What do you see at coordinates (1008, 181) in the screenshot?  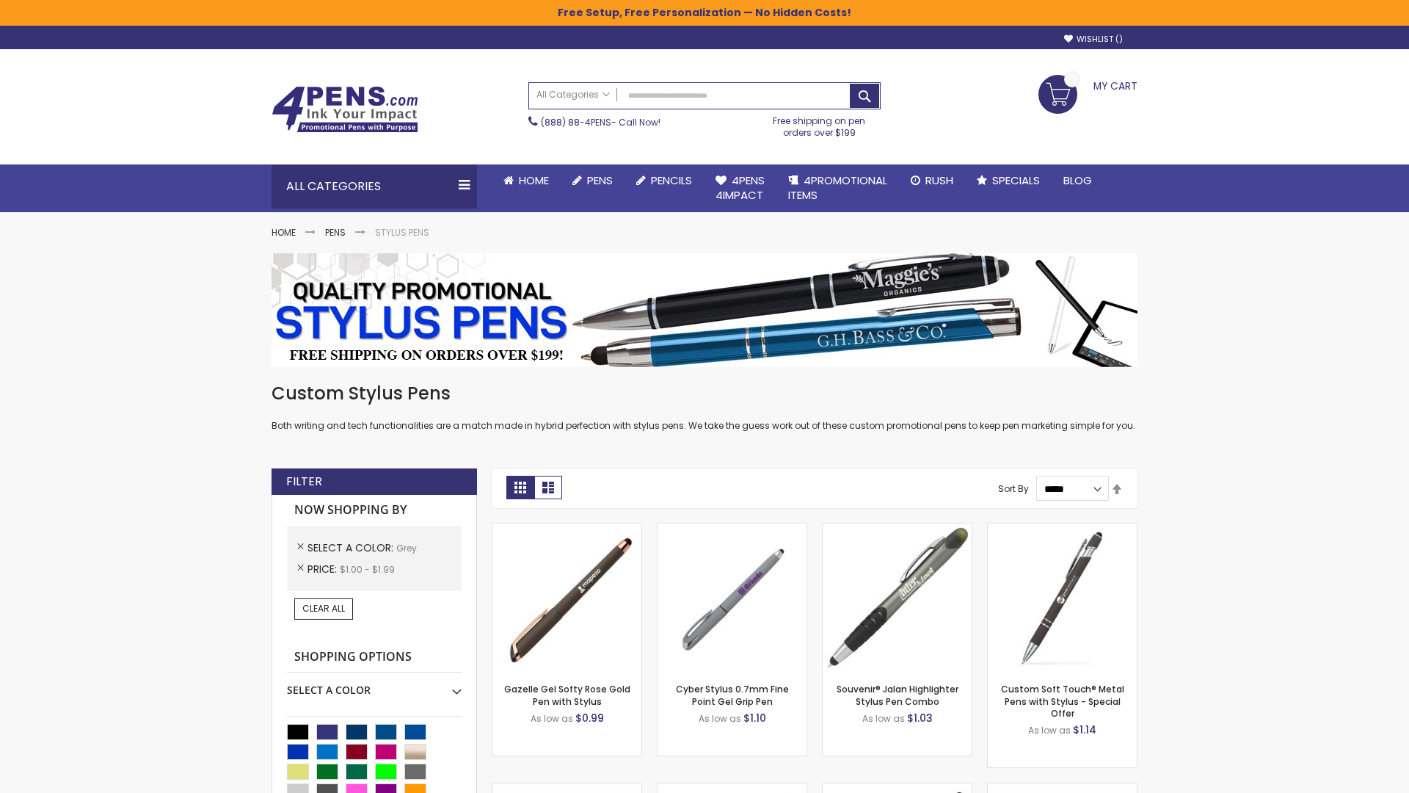 I see `a: Specials` at bounding box center [1008, 181].